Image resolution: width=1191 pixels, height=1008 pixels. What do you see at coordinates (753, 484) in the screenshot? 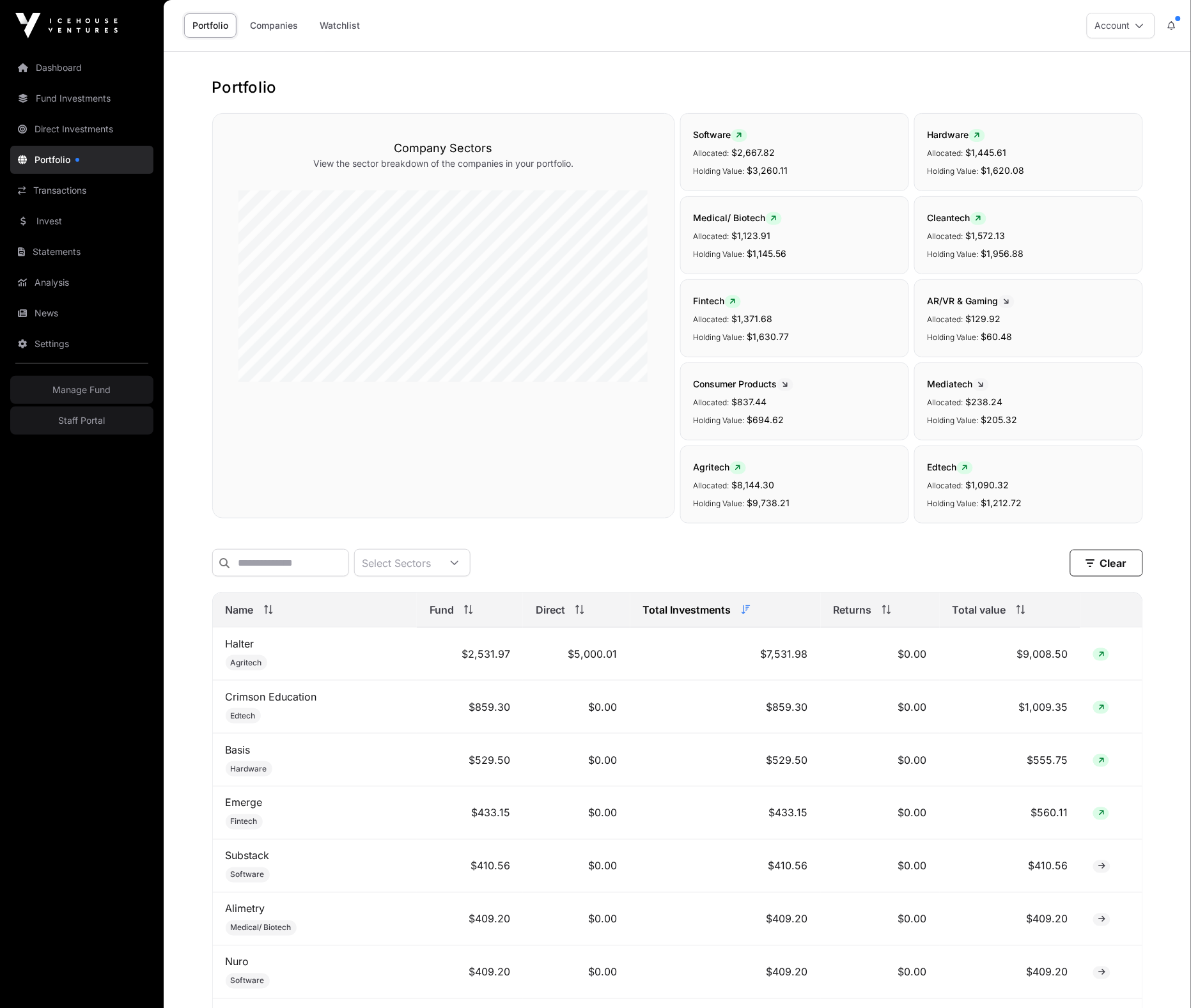
I see `span: $8,144.30` at bounding box center [753, 484].